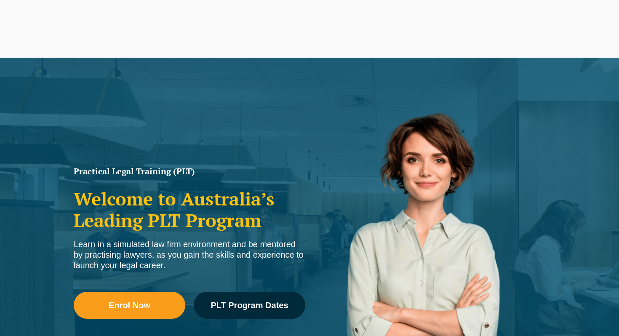  What do you see at coordinates (249, 305) in the screenshot?
I see `span: PLT Program Dates` at bounding box center [249, 305].